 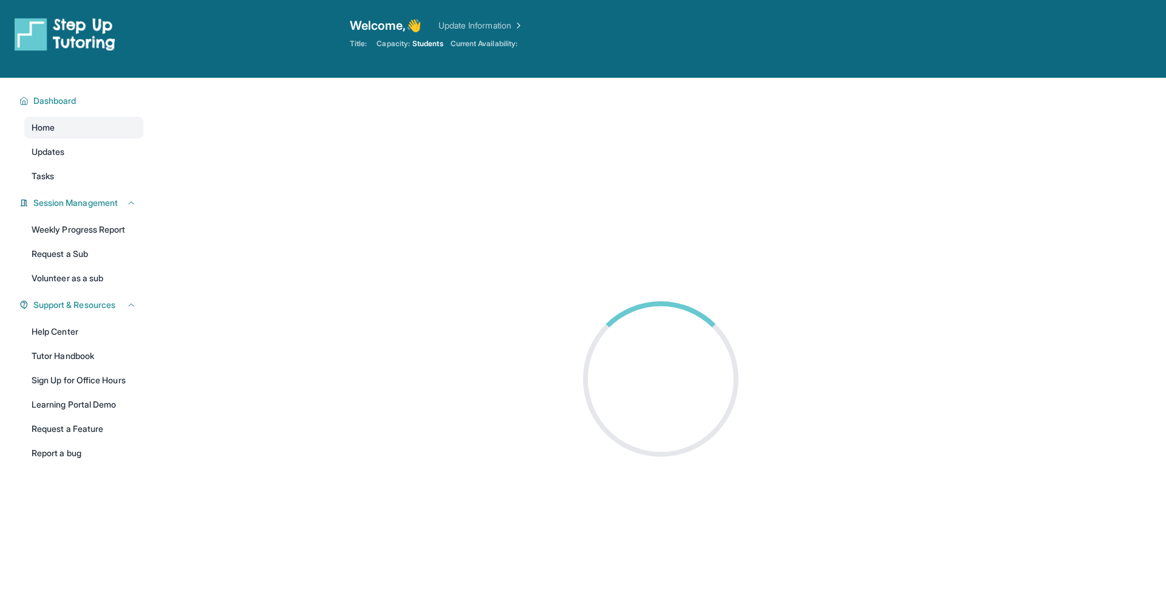 I want to click on a: Weekly Progress Report, so click(x=84, y=230).